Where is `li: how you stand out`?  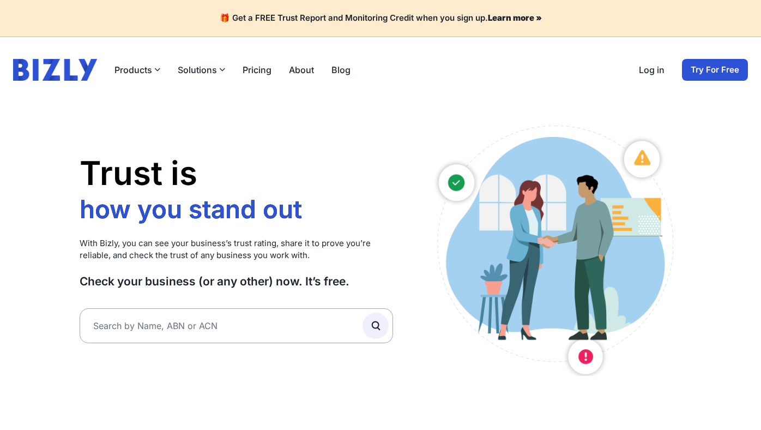 li: how you stand out is located at coordinates (194, 209).